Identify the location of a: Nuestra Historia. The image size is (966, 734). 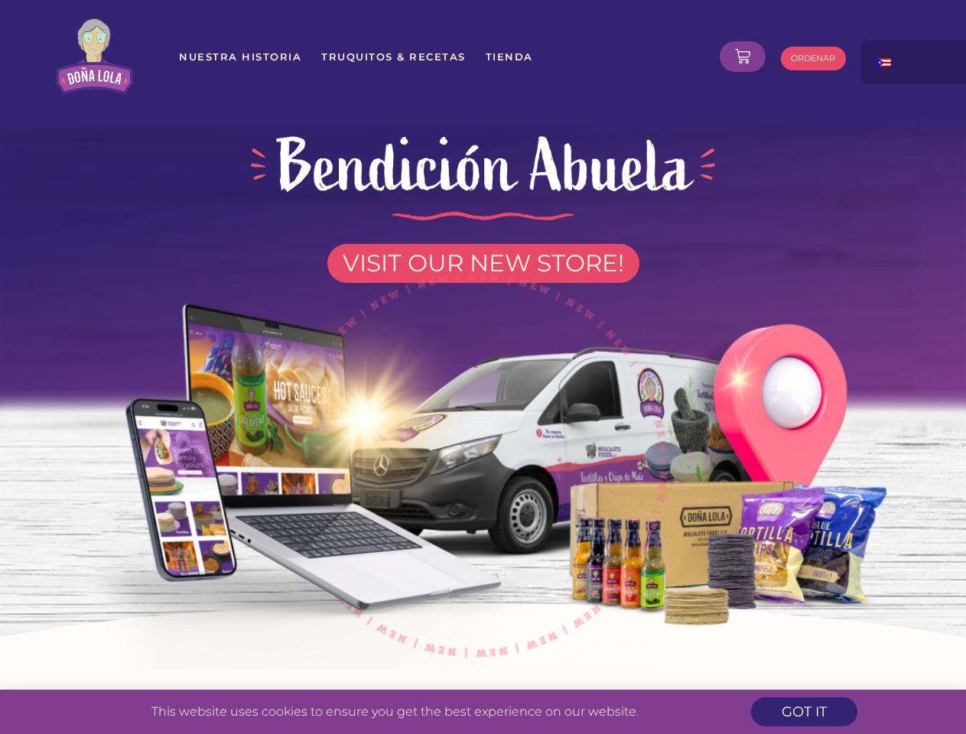
(240, 57).